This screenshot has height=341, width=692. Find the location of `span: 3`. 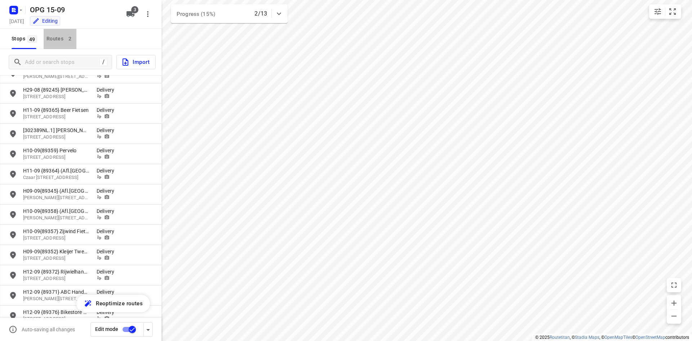

span: 3 is located at coordinates (135, 10).